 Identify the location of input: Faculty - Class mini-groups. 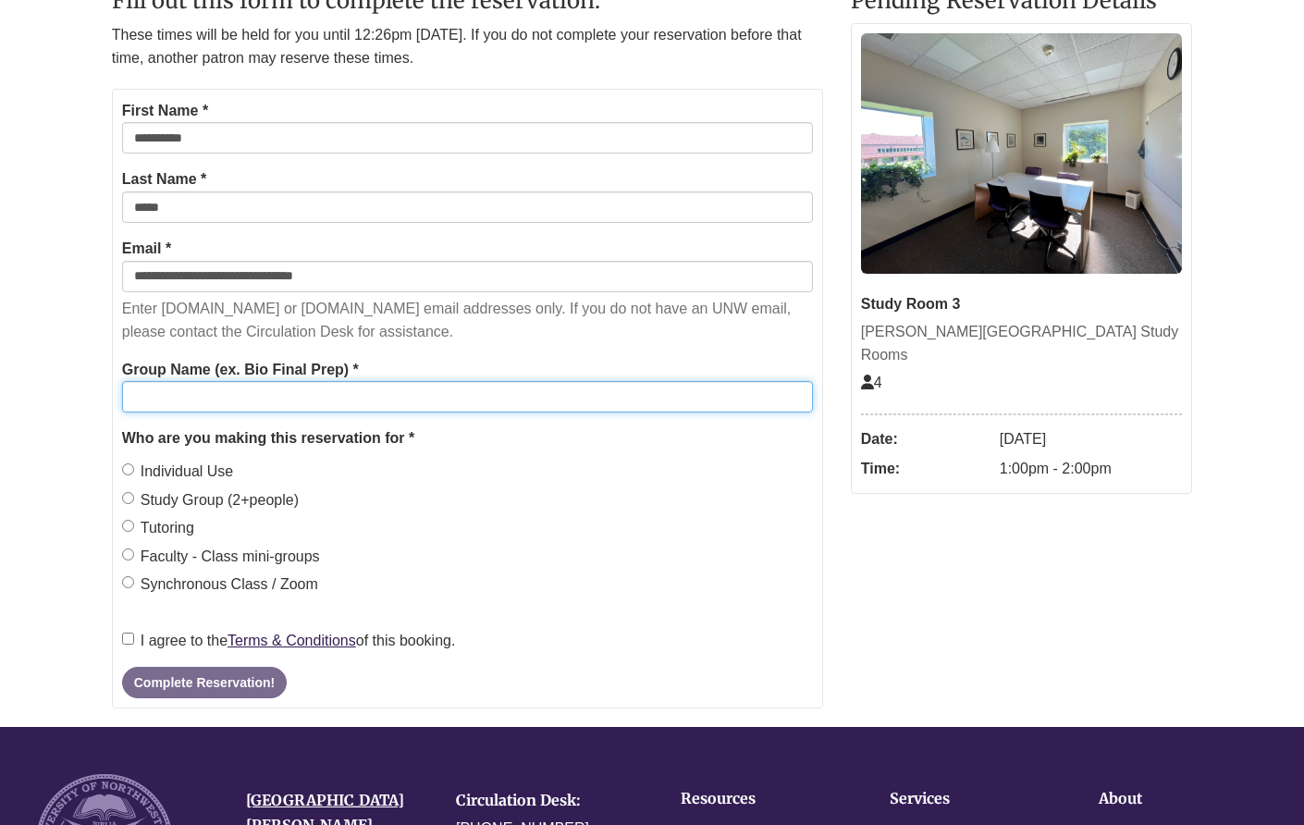
(128, 554).